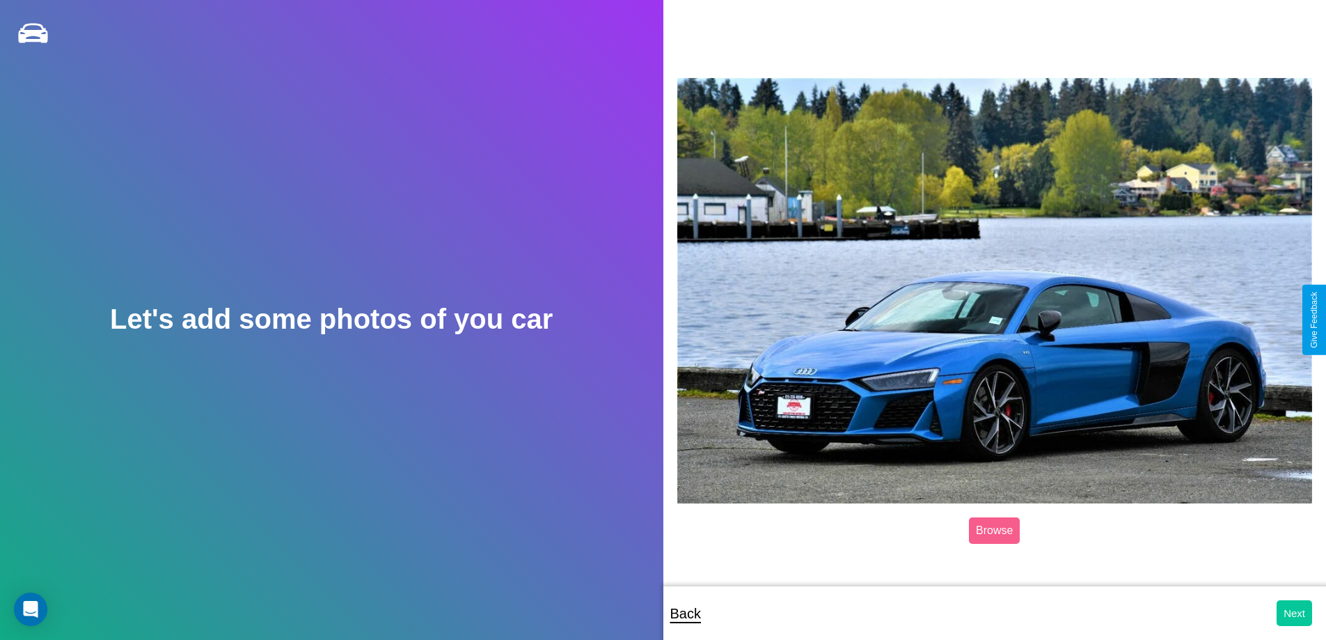  I want to click on p: Back, so click(686, 613).